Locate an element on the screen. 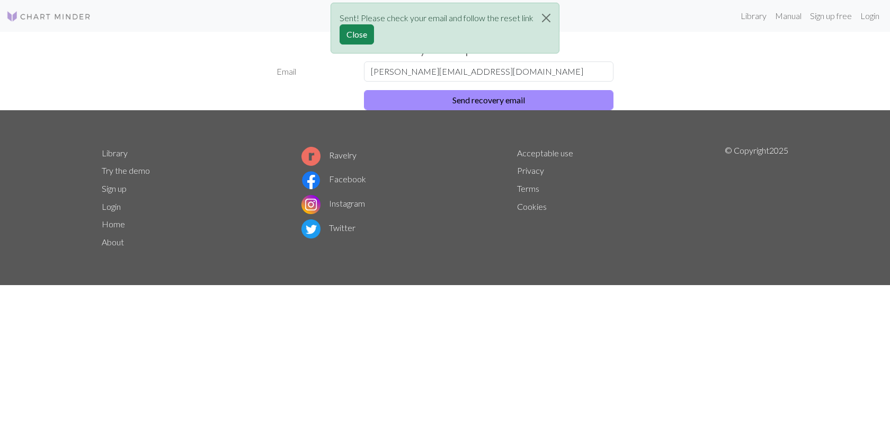 The height and width of the screenshot is (434, 890). a: Instagram is located at coordinates (333, 203).